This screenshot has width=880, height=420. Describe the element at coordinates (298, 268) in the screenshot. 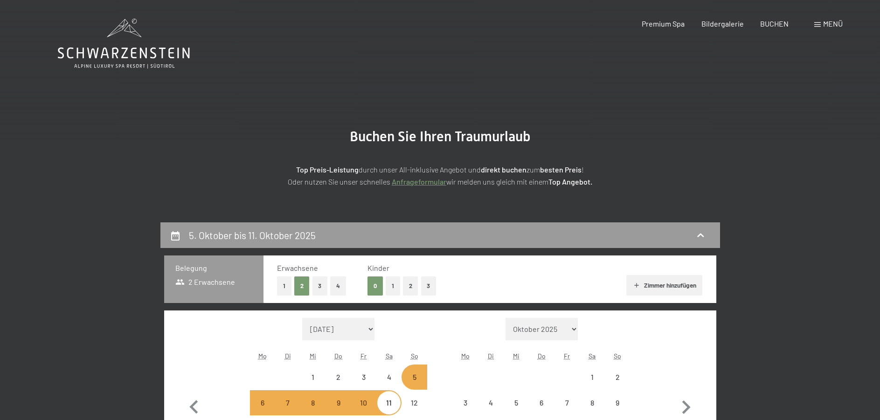

I see `span: Erwachsene` at that location.